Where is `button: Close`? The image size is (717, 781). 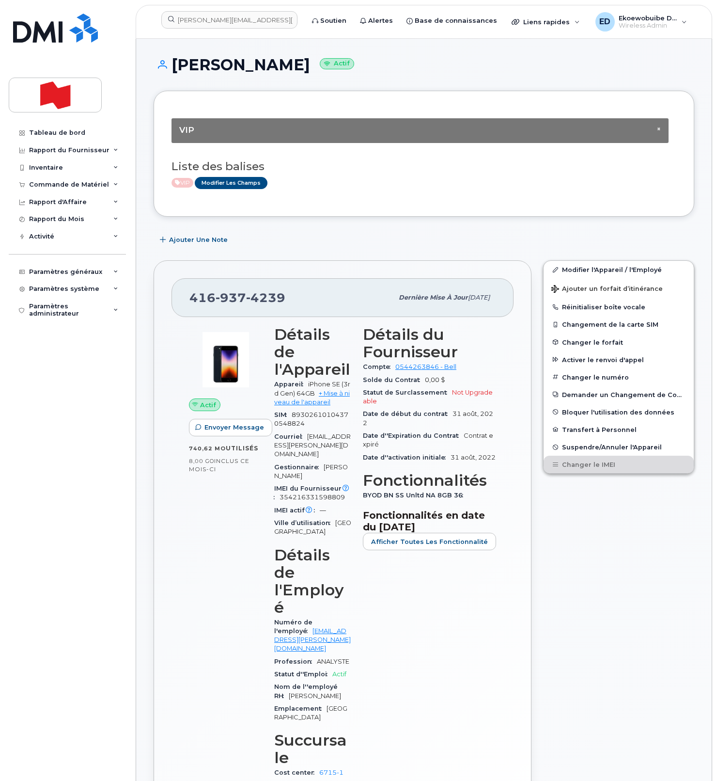
button: Close is located at coordinates (659, 129).